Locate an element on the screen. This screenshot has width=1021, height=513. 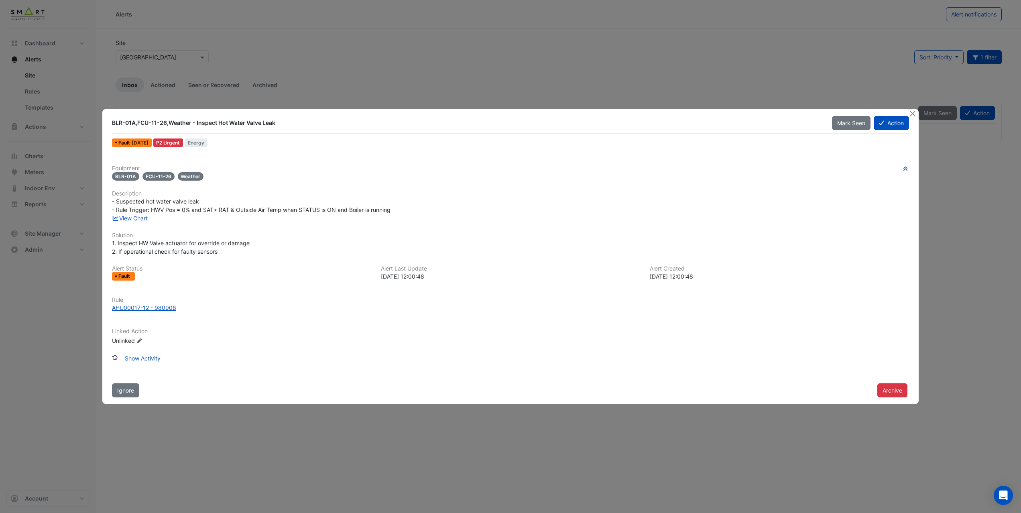
button: Action is located at coordinates (891, 123).